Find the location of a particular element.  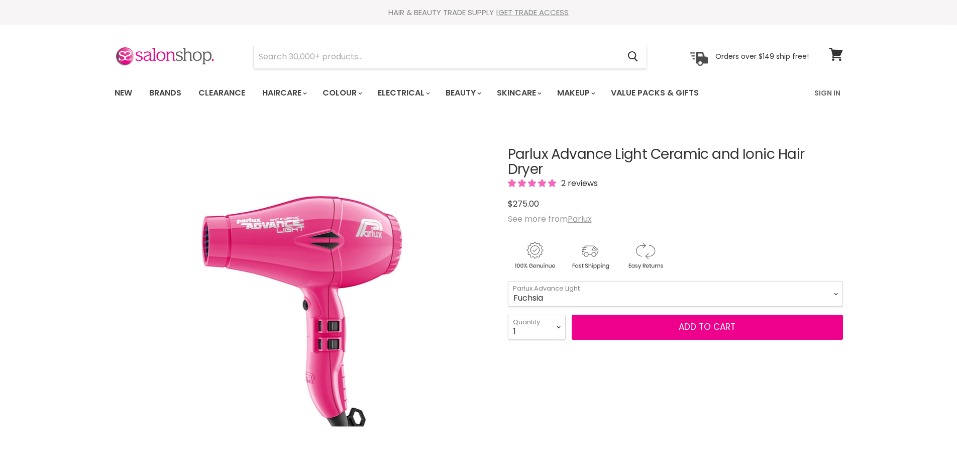

a: Value Packs & Gifts is located at coordinates (655, 93).